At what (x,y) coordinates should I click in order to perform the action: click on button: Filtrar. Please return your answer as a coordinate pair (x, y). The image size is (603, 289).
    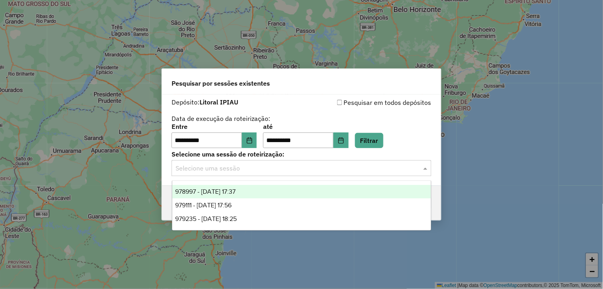
    Looking at the image, I should click on (369, 140).